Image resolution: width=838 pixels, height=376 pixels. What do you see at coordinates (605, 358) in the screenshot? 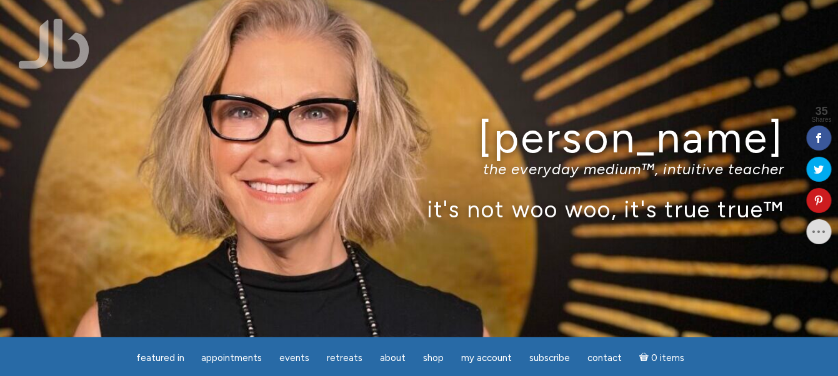
I see `a: Contact` at bounding box center [605, 358].